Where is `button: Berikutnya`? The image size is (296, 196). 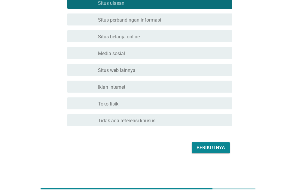 button: Berikutnya is located at coordinates (210, 148).